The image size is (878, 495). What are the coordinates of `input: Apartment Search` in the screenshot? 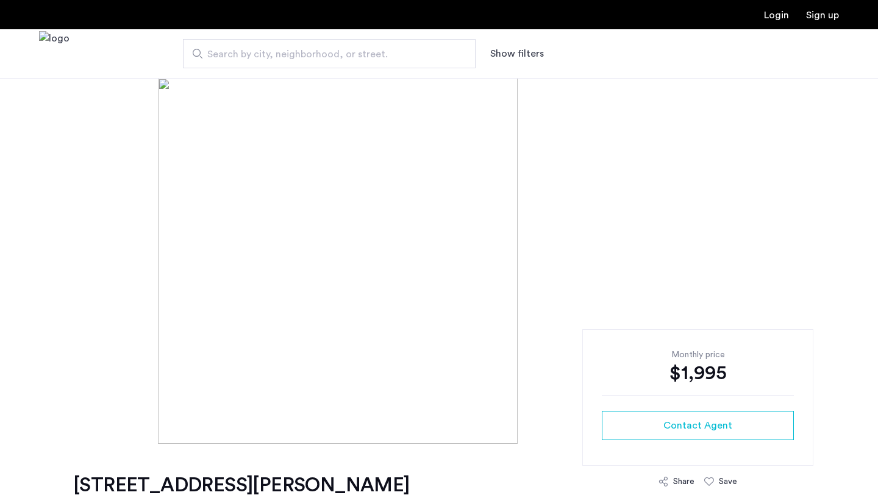 It's located at (329, 54).